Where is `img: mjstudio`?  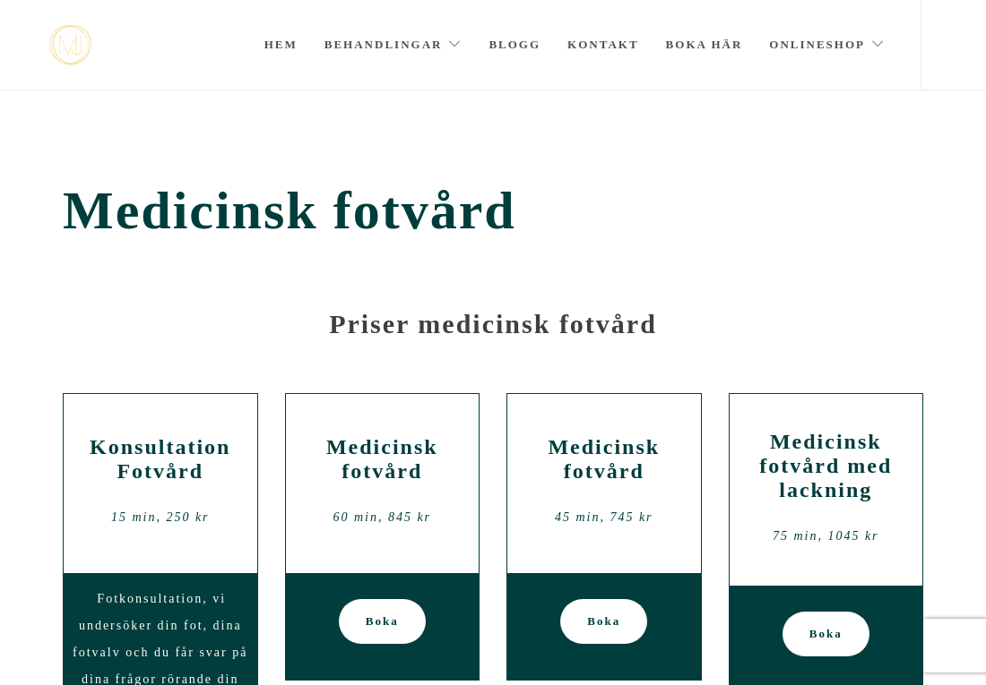 img: mjstudio is located at coordinates (70, 45).